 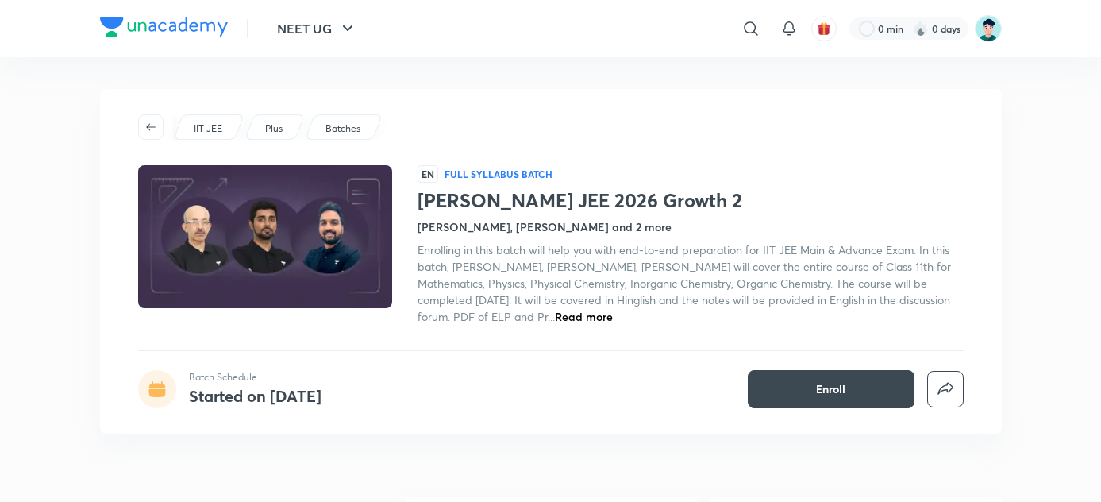 What do you see at coordinates (255, 377) in the screenshot?
I see `p: Batch Schedule` at bounding box center [255, 377].